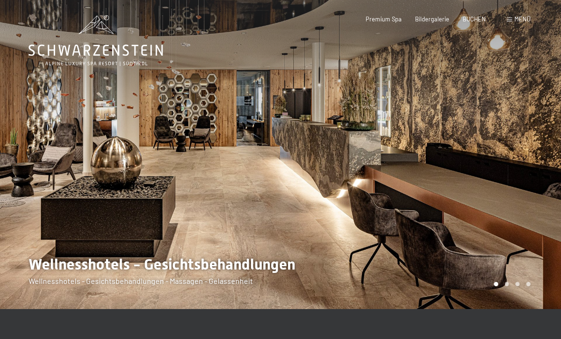  Describe the element at coordinates (496, 284) in the screenshot. I see `div: Carousel Page 1 (Current Slide)` at that location.